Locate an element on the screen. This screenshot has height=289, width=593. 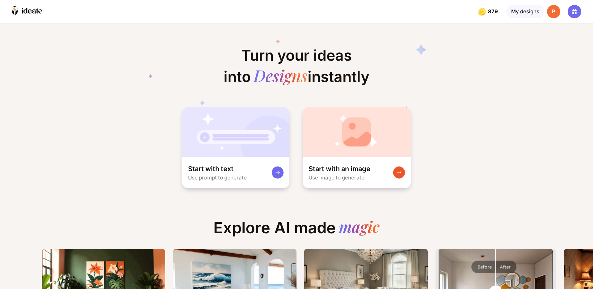
span: 879 is located at coordinates (494, 11).